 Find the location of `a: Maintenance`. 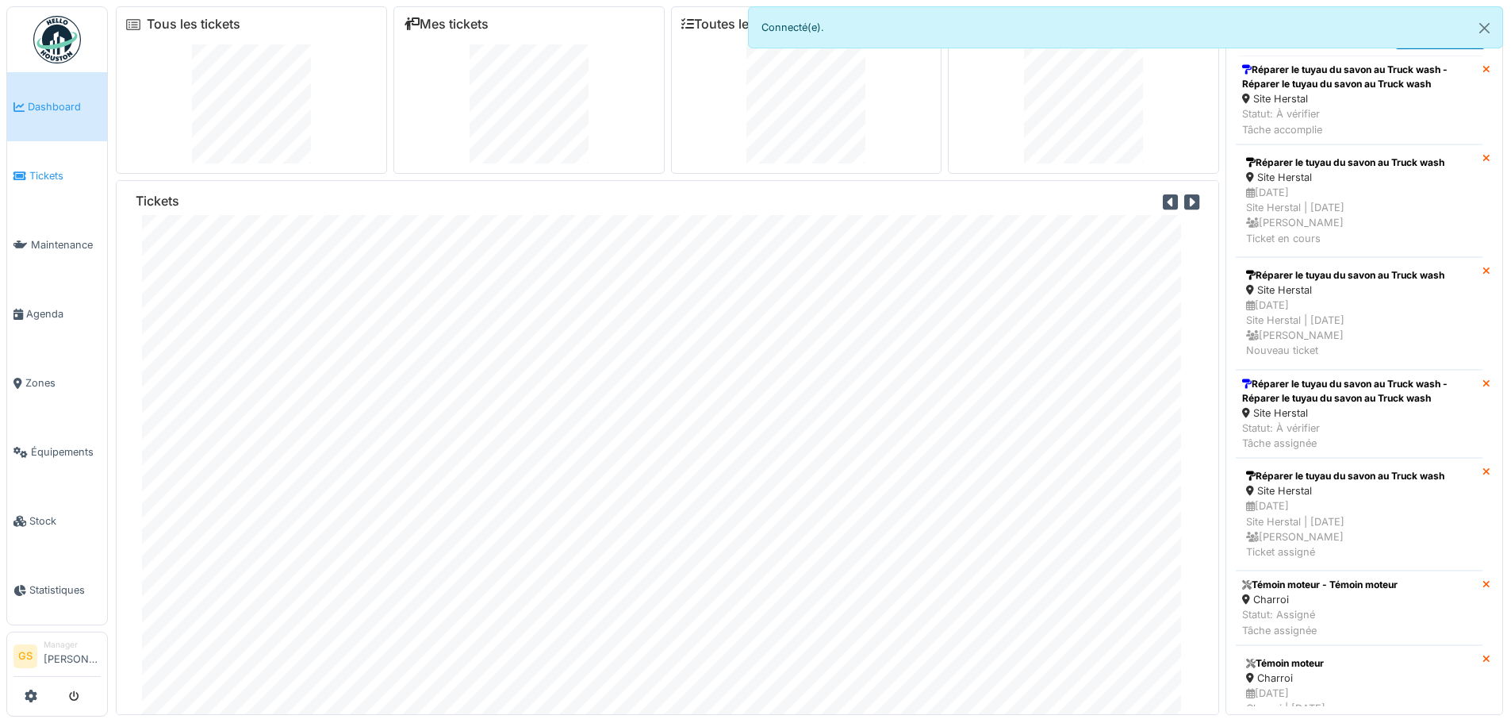

a: Maintenance is located at coordinates (57, 244).